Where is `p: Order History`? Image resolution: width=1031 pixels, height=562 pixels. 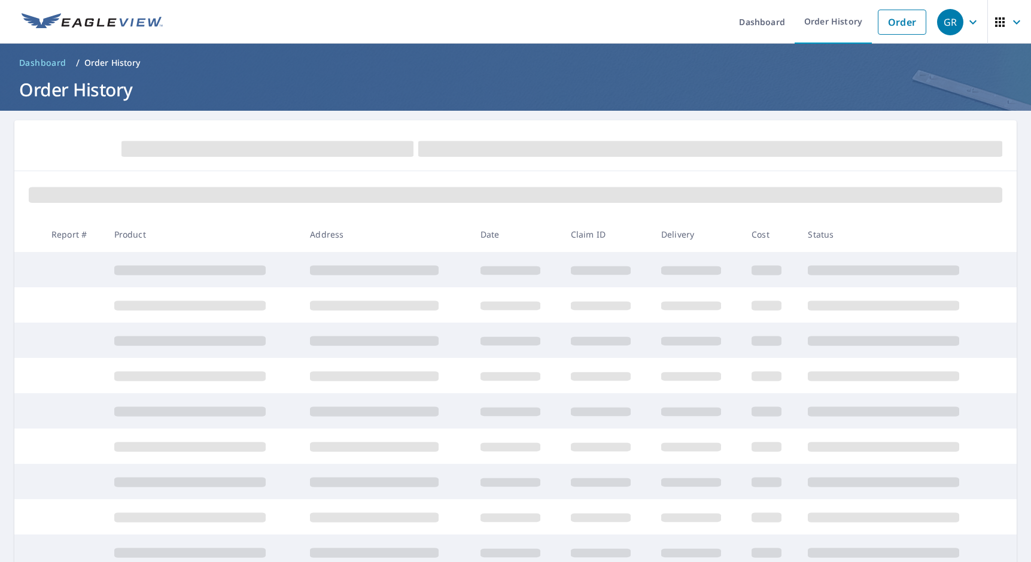 p: Order History is located at coordinates (112, 63).